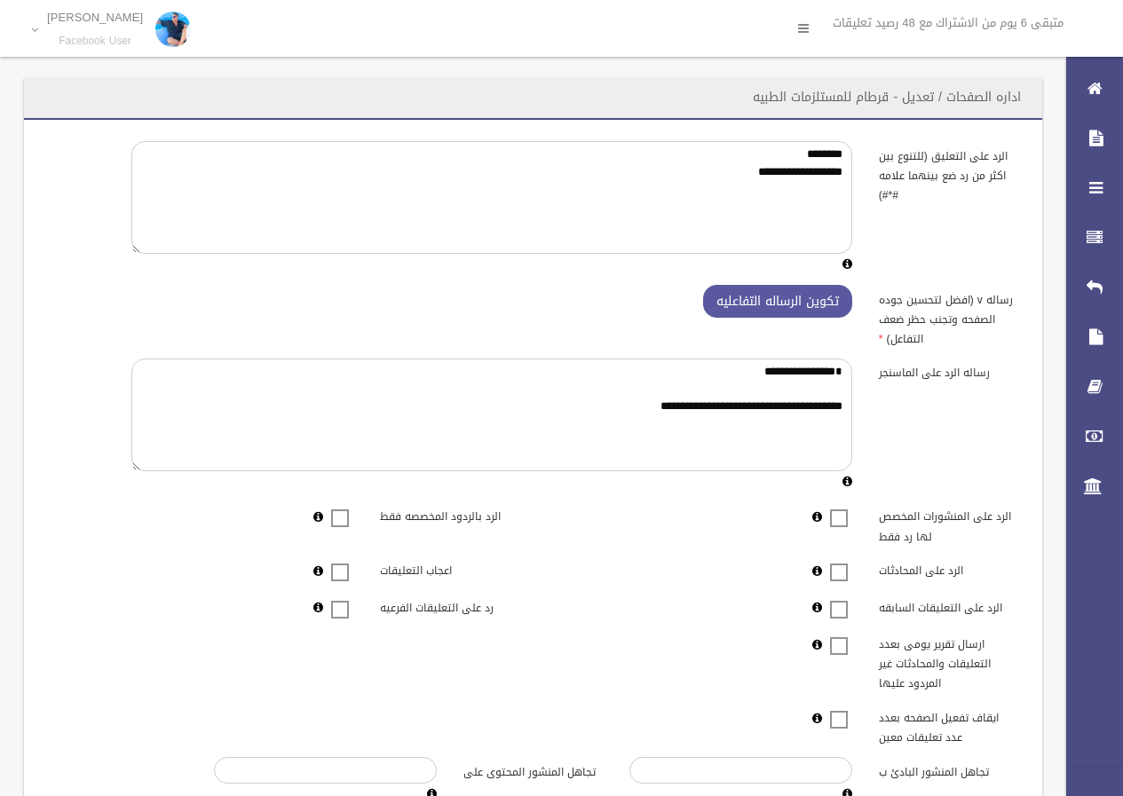 The width and height of the screenshot is (1123, 796). Describe the element at coordinates (948, 317) in the screenshot. I see `label: رساله v (افضل لتحسين جوده الصفحه وتجنب حظر ضعف التفاعل)` at that location.